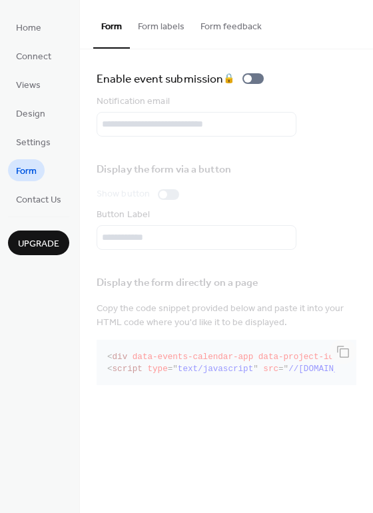 This screenshot has height=513, width=373. I want to click on a: Settings, so click(33, 141).